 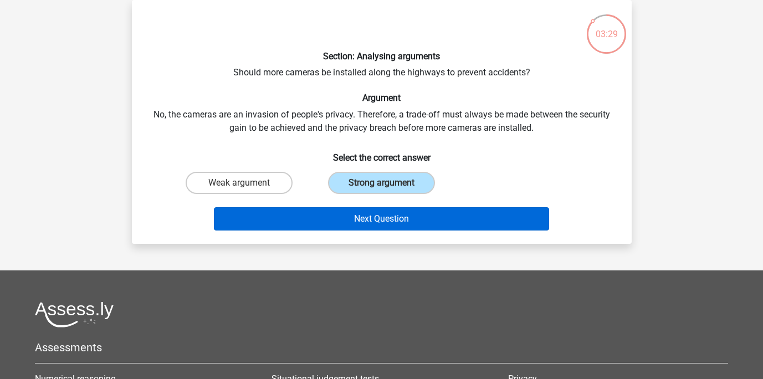 What do you see at coordinates (239, 183) in the screenshot?
I see `label: Weak argument` at bounding box center [239, 183].